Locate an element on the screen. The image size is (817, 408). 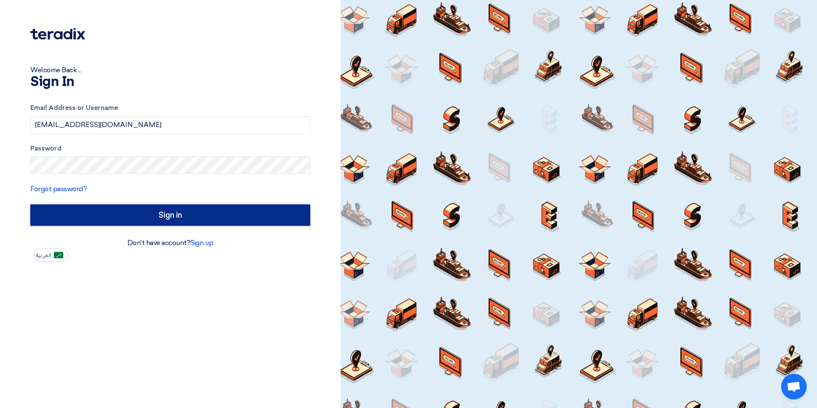
span: العربية is located at coordinates (44, 255).